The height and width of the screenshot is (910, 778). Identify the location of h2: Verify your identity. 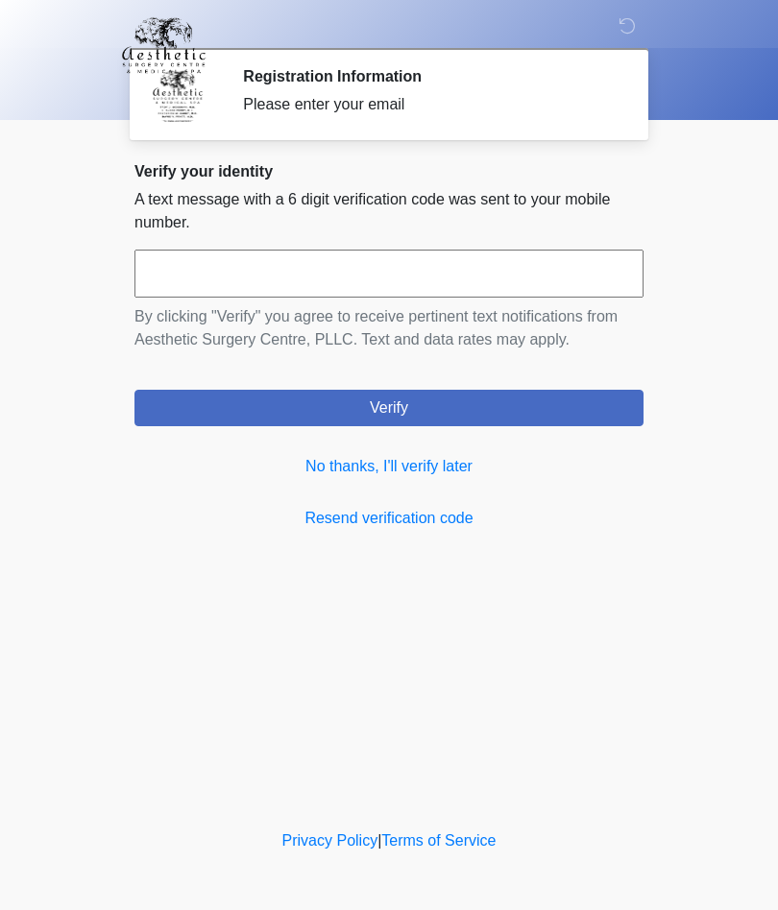
(389, 171).